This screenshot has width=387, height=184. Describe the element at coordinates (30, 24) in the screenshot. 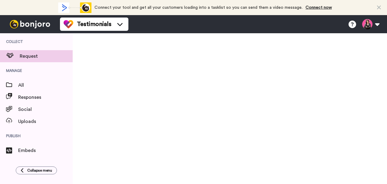

I see `img: bj-logo-header-white.svg` at that location.